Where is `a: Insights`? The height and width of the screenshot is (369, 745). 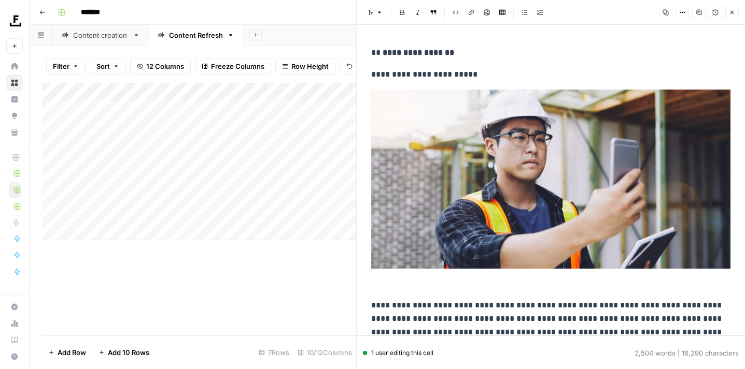
a: Insights is located at coordinates (15, 99).